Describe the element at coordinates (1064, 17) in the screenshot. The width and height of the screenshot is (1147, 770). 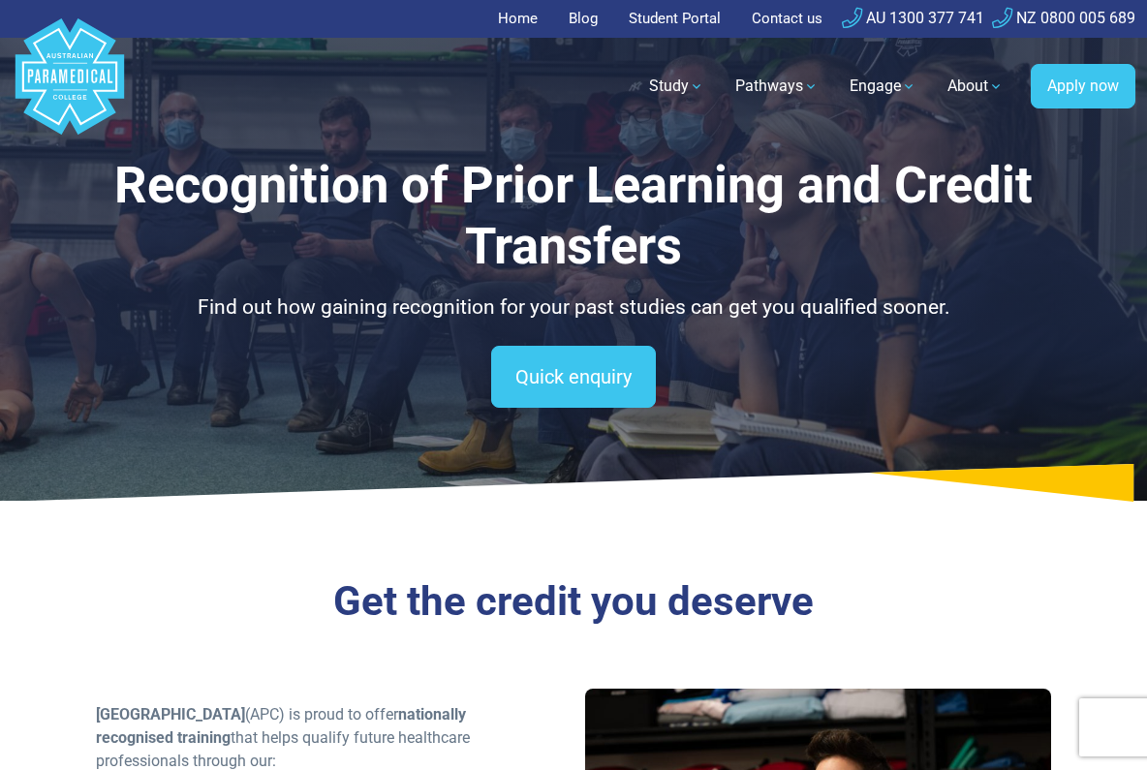
I see `a: NZ 0800 005 689` at that location.